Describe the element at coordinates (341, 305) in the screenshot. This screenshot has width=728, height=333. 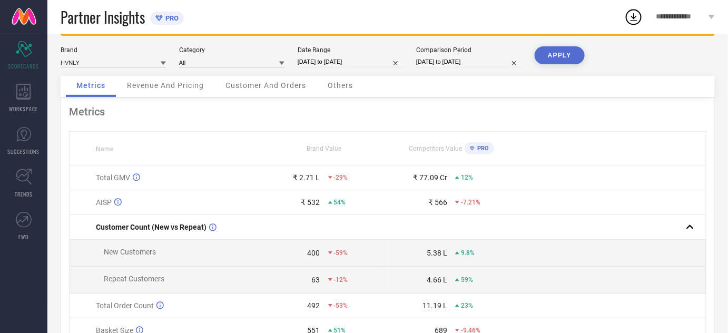
I see `span: -53%` at that location.